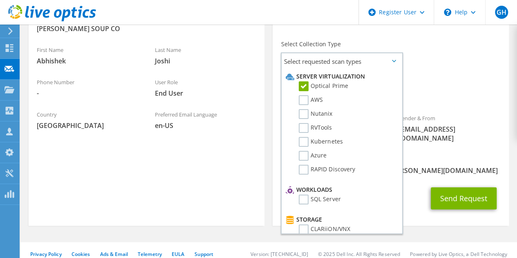 This screenshot has height=258, width=517. What do you see at coordinates (447, 12) in the screenshot?
I see `svg: \n` at bounding box center [447, 12].